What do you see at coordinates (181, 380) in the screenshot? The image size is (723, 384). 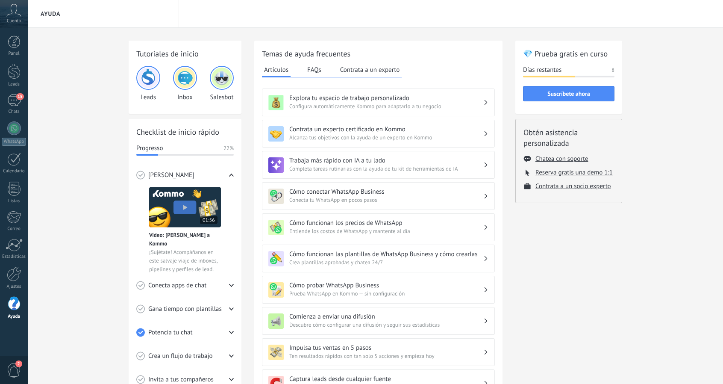 I see `span: Invita a tus compañeros` at bounding box center [181, 380].